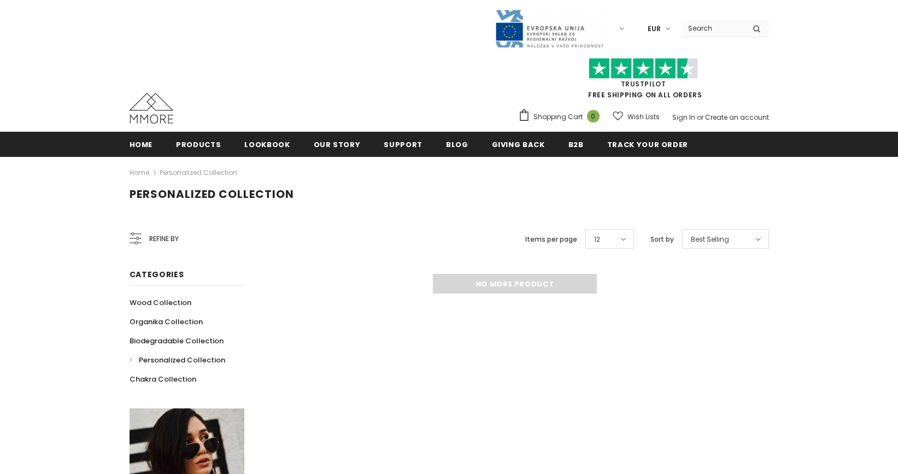 The width and height of the screenshot is (898, 474). Describe the element at coordinates (163, 379) in the screenshot. I see `a: Chakra Collection` at that location.